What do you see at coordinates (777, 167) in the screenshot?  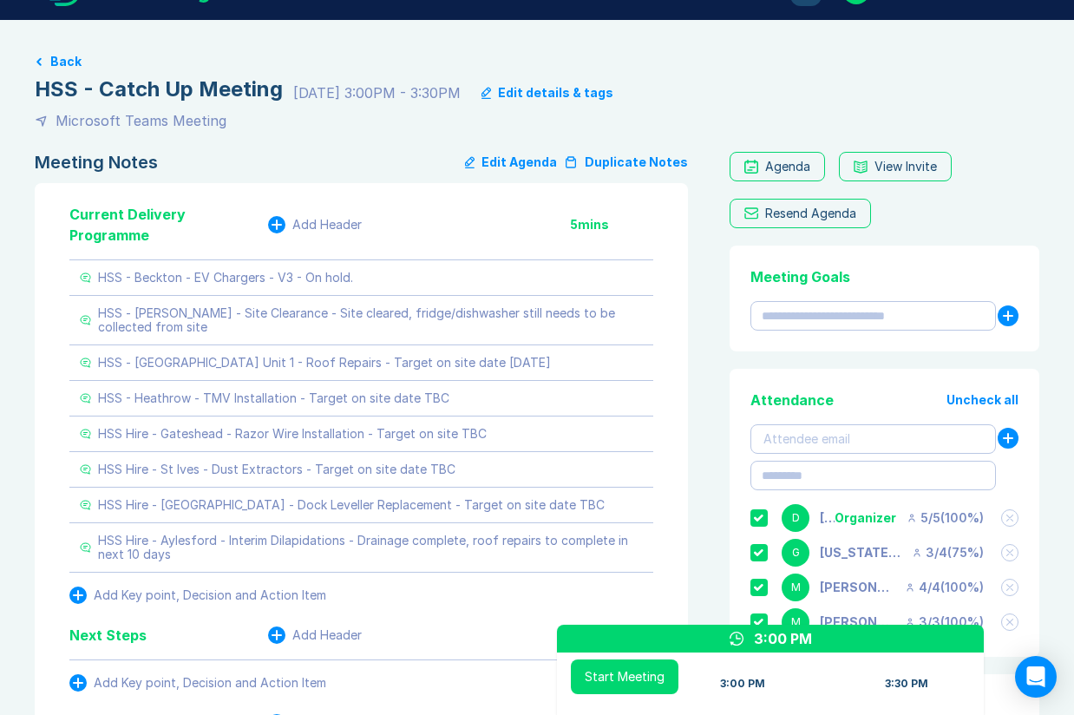 I see `a: Agenda` at bounding box center [777, 167].